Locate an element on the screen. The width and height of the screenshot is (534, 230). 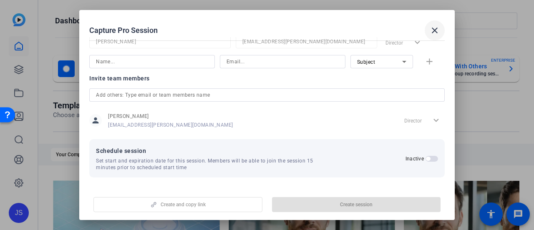
h2: Inactive is located at coordinates (415, 159).